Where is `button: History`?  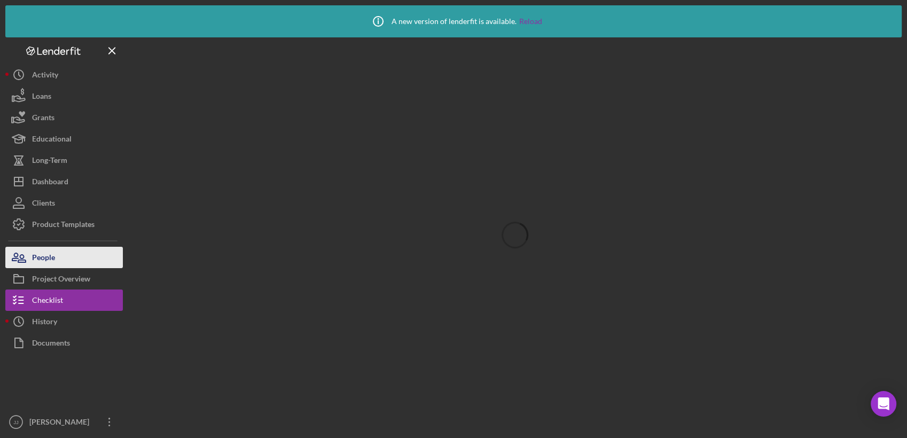
button: History is located at coordinates (64, 321).